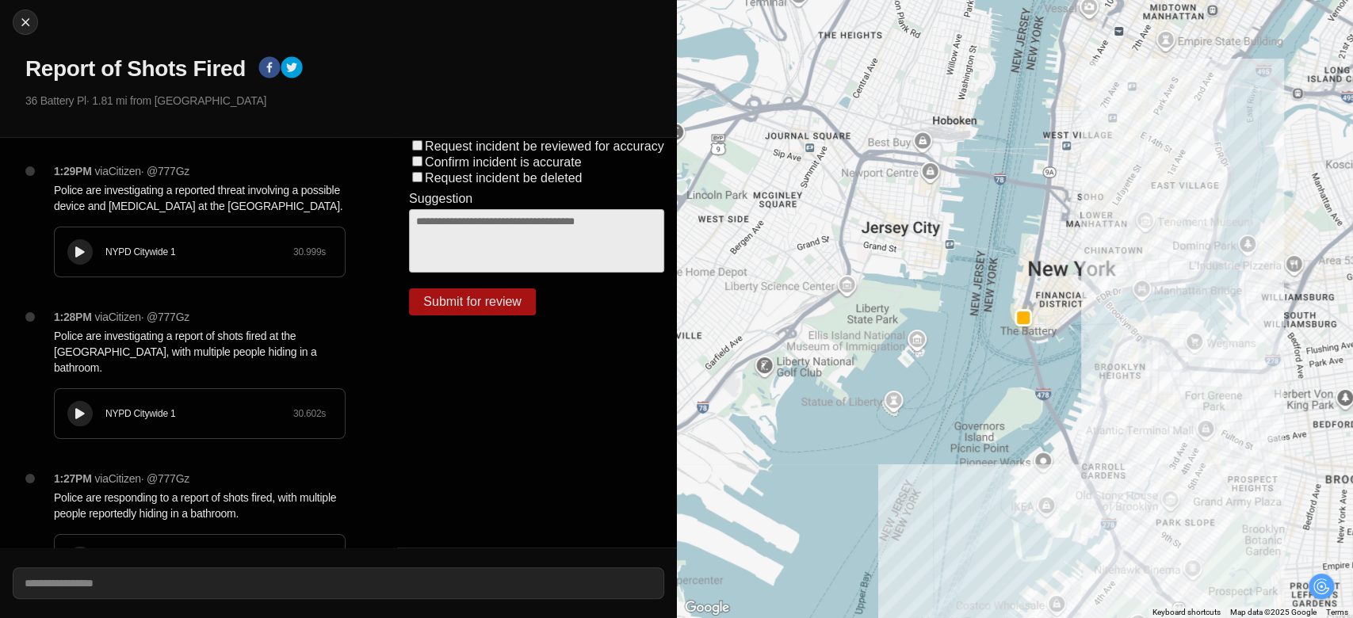 Image resolution: width=1353 pixels, height=618 pixels. I want to click on img: cancel, so click(25, 22).